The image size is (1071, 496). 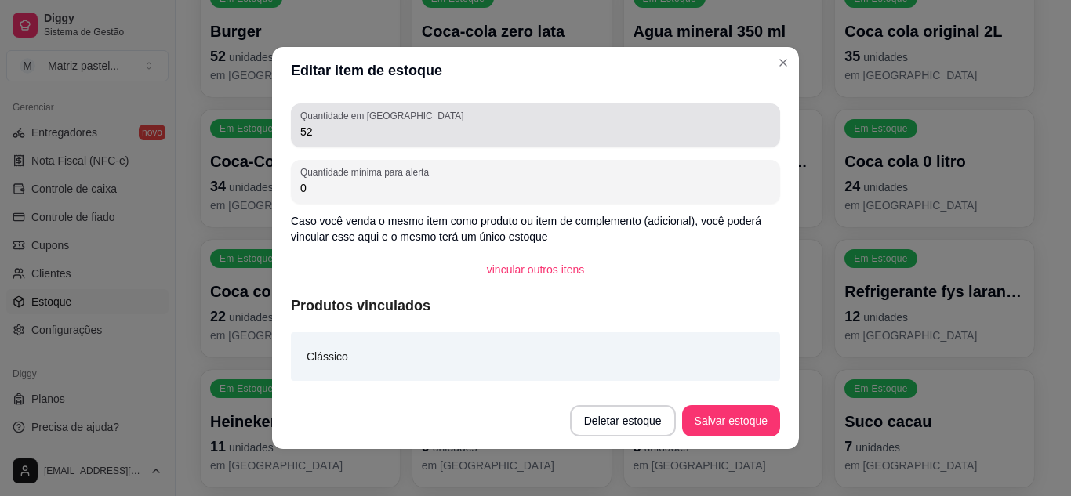 I want to click on input: Quantidade em estoque, so click(x=536, y=132).